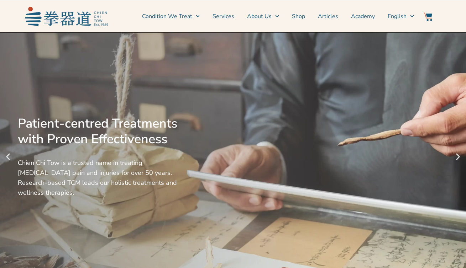 This screenshot has height=268, width=466. What do you see at coordinates (428, 17) in the screenshot?
I see `img: Website Icon-03` at bounding box center [428, 17].